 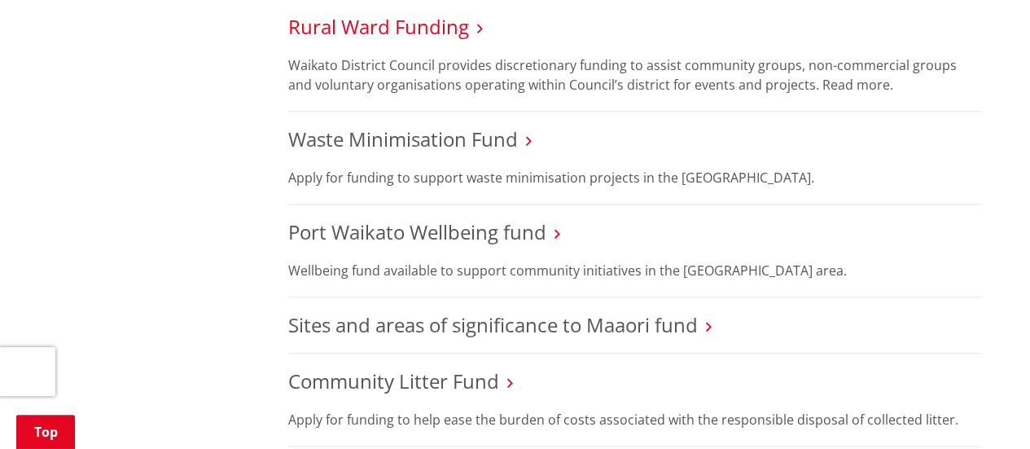 I want to click on p: Waikato District Council provides discretionary funding to assist community groups, non-commercia..., so click(x=635, y=75).